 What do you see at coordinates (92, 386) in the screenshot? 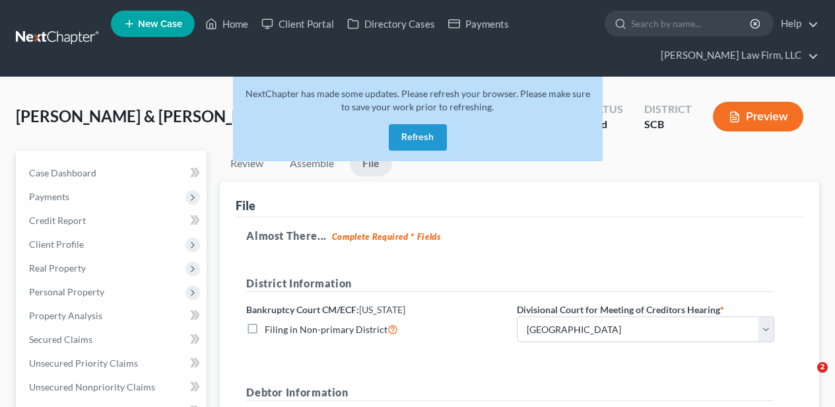
I see `span: Unsecured Nonpriority Claims` at bounding box center [92, 386].